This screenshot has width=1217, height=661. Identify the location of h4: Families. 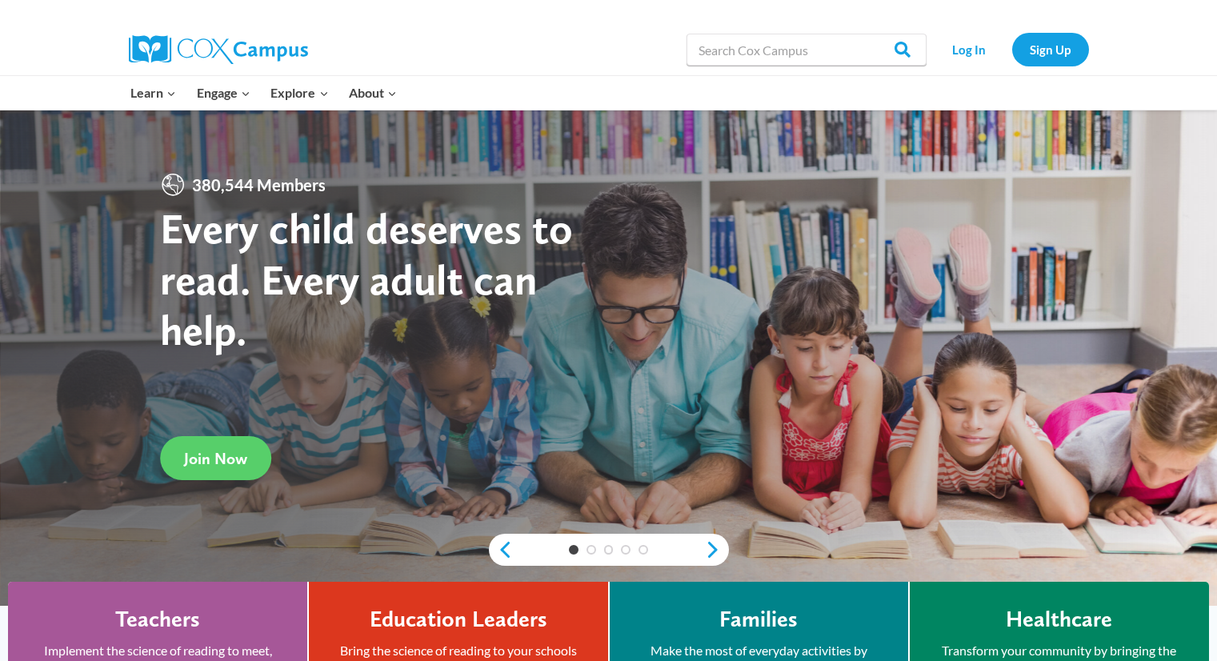
(759, 619).